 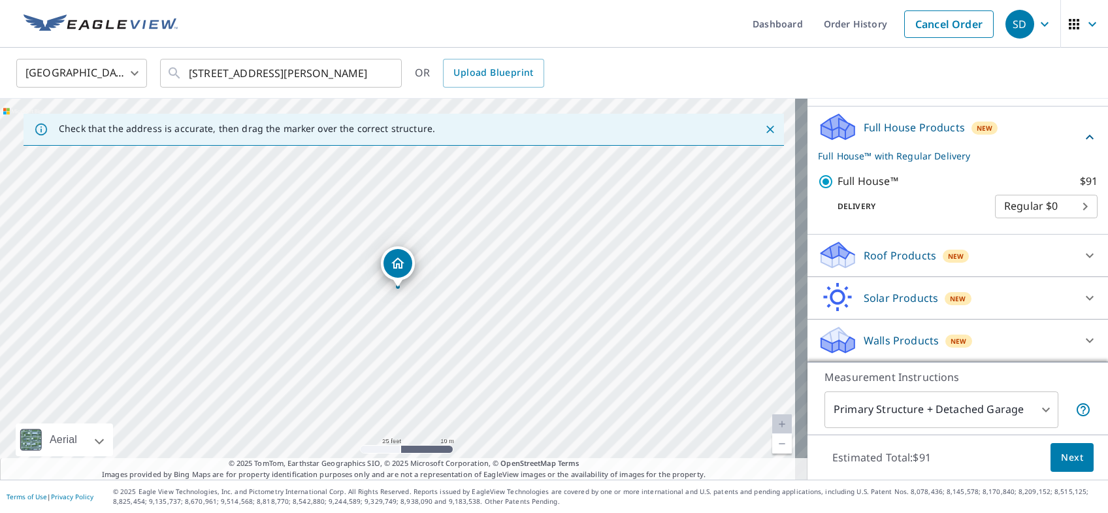 What do you see at coordinates (906, 206) in the screenshot?
I see `p: Delivery` at bounding box center [906, 206].